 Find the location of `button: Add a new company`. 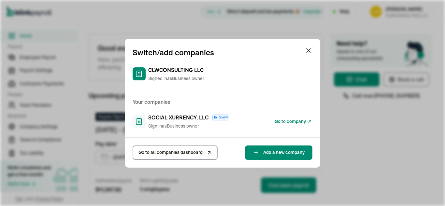

button: Add a new company is located at coordinates (279, 153).